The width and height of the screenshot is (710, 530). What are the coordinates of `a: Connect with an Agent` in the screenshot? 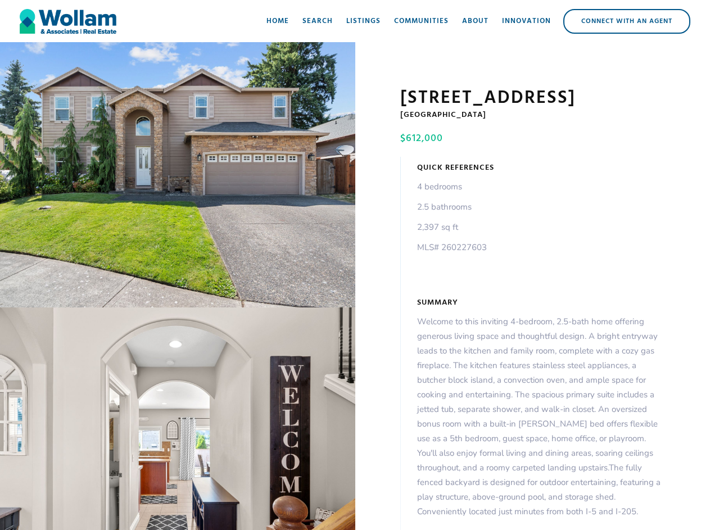 It's located at (626, 21).